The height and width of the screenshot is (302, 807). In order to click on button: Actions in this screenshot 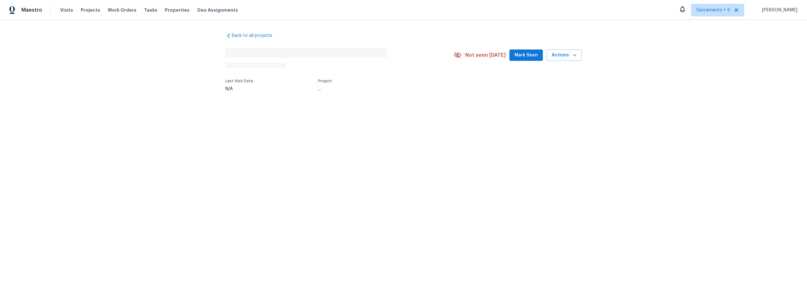, I will do `click(564, 55)`.